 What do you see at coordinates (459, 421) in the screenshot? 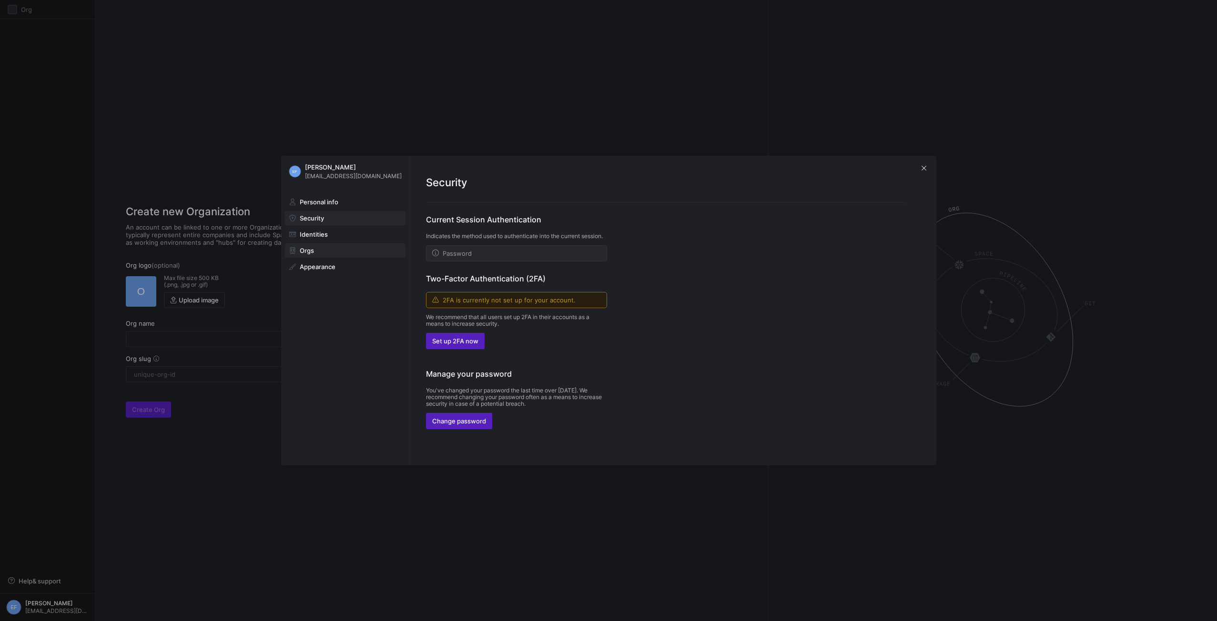
I see `button: Change password` at bounding box center [459, 421].